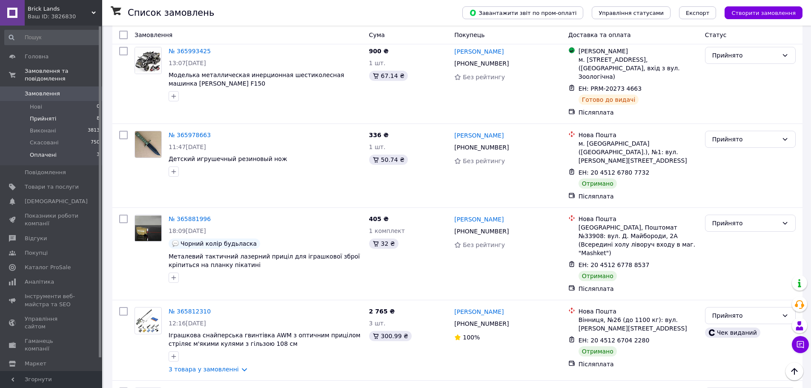 The width and height of the screenshot is (811, 388). I want to click on a: Металевий тактичний лазерний приціл для іграшкової зброї кріпиться на планку пікатині, so click(264, 261).